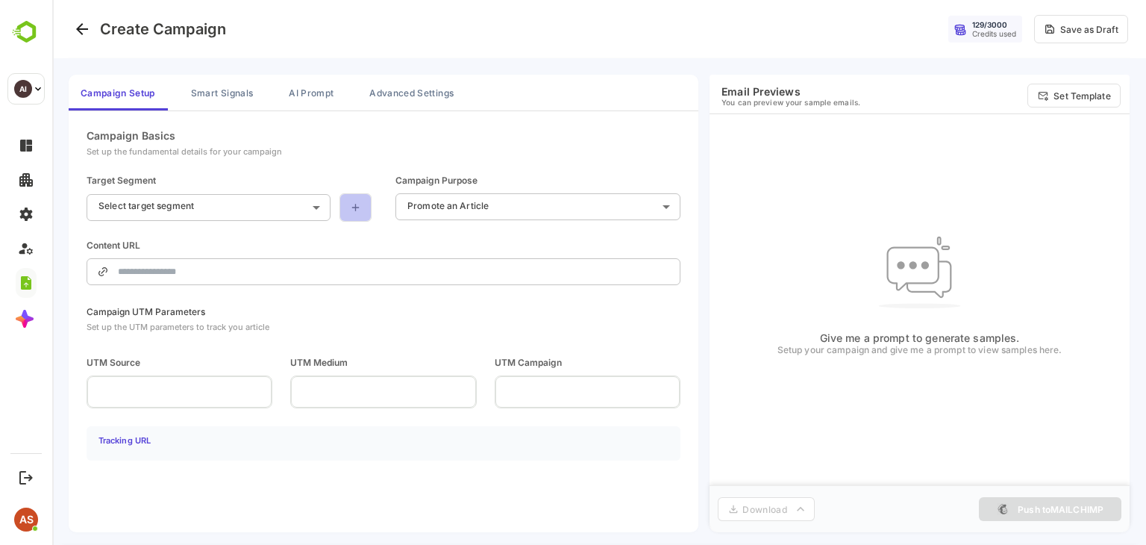 Image resolution: width=1146 pixels, height=545 pixels. Describe the element at coordinates (78, 135) in the screenshot. I see `div: Campaign Basics` at that location.